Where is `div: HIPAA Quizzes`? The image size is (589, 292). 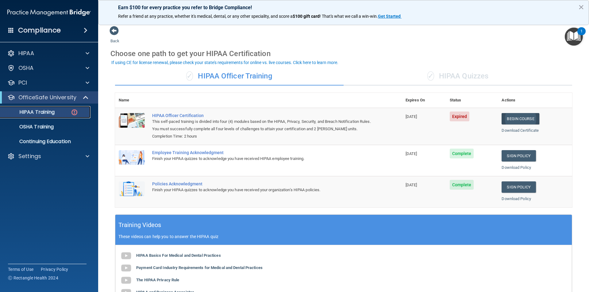 div: HIPAA Quizzes is located at coordinates (457, 76).